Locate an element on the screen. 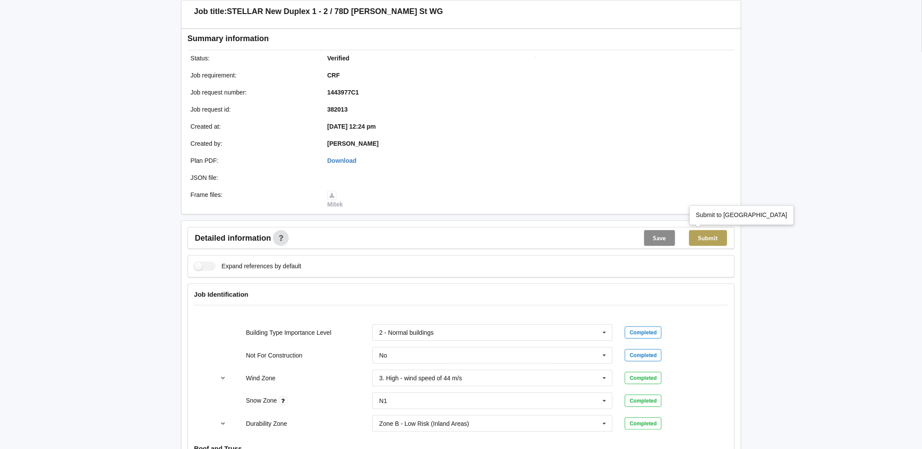 The height and width of the screenshot is (449, 922). b: 1443977C1 is located at coordinates (343, 92).